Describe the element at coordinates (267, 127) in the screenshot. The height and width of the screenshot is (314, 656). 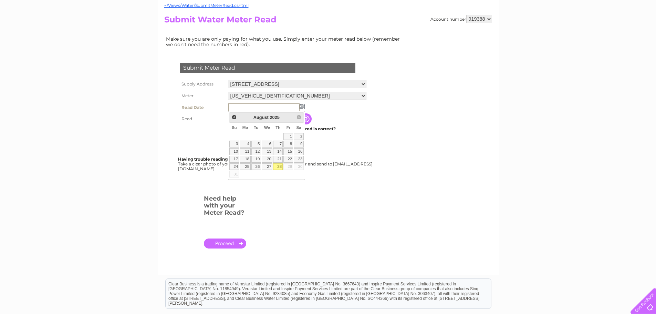
I see `span: Wednesday` at that location.